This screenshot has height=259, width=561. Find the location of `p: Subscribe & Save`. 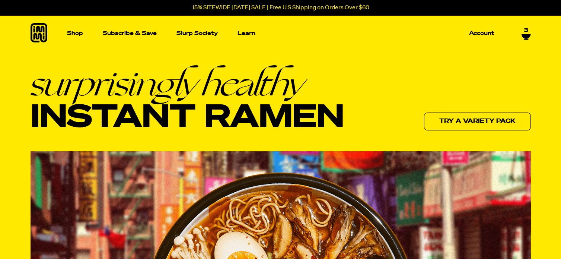

p: Subscribe & Save is located at coordinates (130, 33).